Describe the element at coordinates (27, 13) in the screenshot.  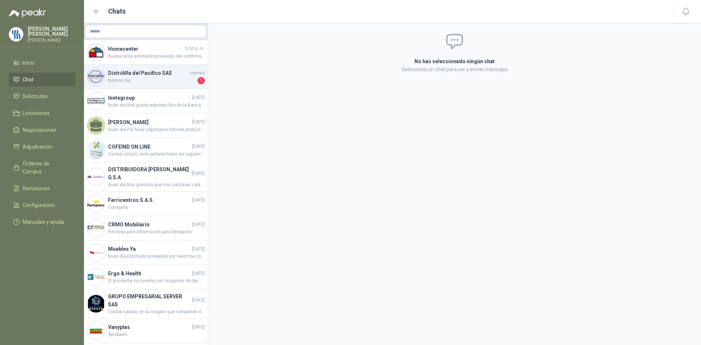
I see `img: Logo peakr` at that location.